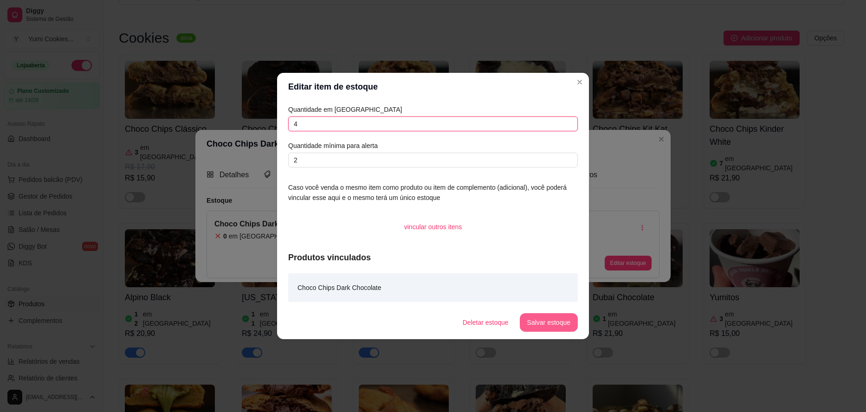  I want to click on article: Caso você venda o mesmo item como produto ou item de complemento (adicional), você poderá vincula..., so click(433, 193).